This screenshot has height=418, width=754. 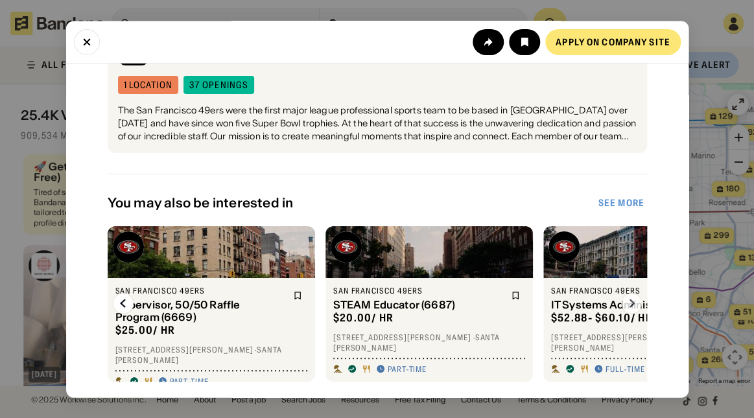 What do you see at coordinates (613, 41) in the screenshot?
I see `div: Apply on company site` at bounding box center [613, 41].